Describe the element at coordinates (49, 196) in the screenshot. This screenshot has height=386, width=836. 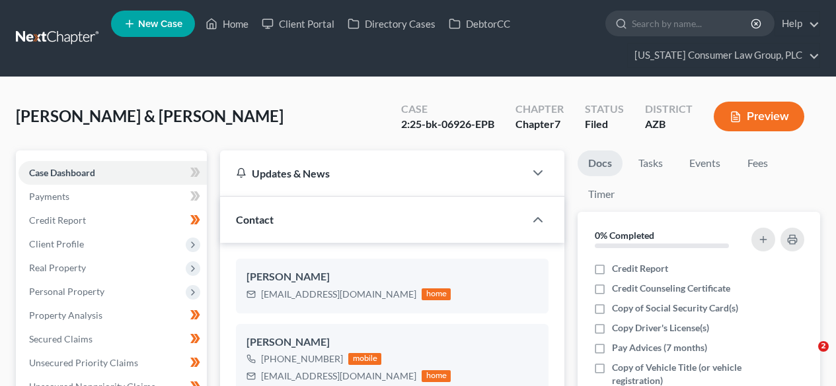
I see `span: Payments` at that location.